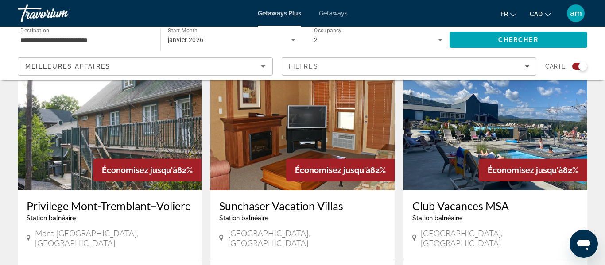 The image size is (605, 265). Describe the element at coordinates (504, 14) in the screenshot. I see `span: fr` at that location.